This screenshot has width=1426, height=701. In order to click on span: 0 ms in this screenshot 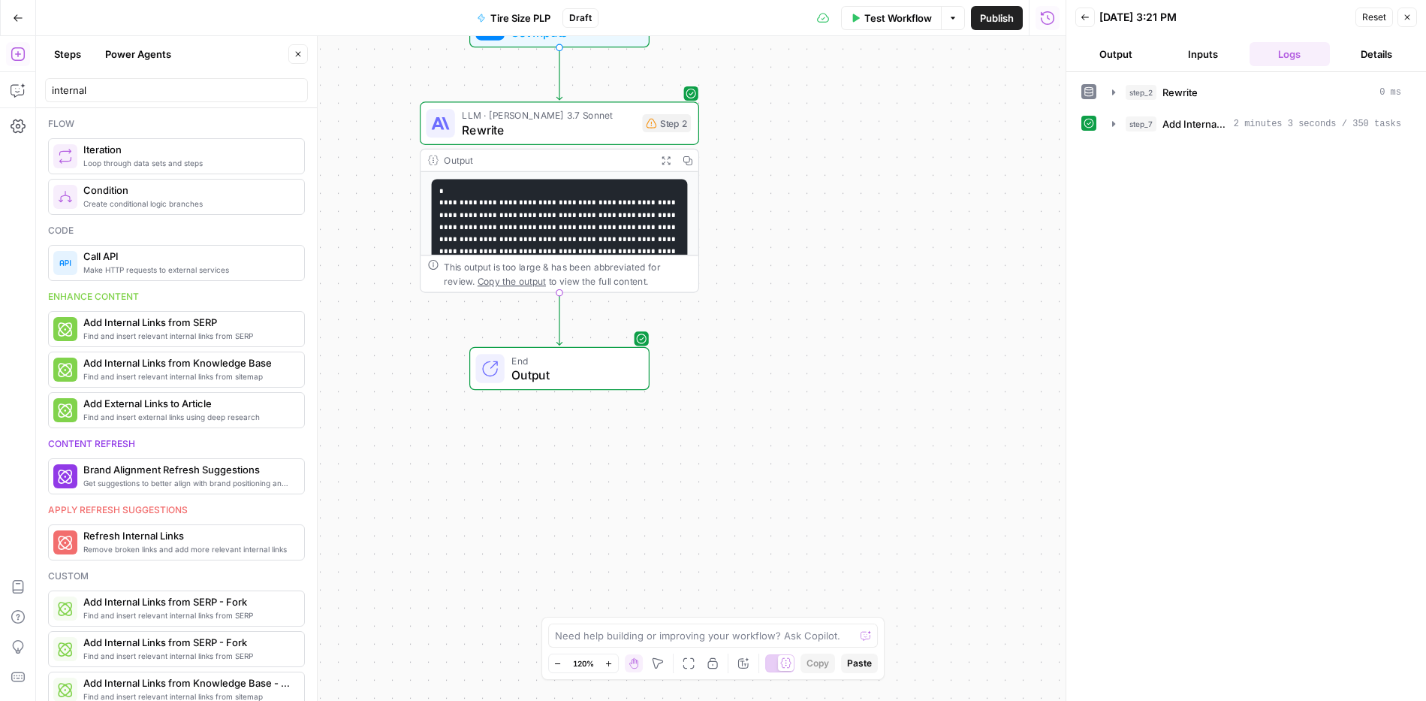, I will do `click(1390, 92)`.